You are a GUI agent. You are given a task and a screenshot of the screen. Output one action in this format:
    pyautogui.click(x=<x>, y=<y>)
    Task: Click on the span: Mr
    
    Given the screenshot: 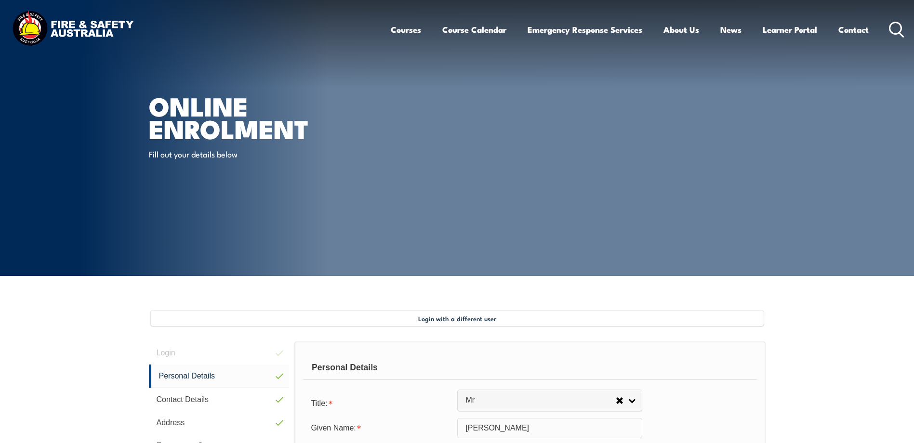 What is the action you would take?
    pyautogui.click(x=540, y=400)
    